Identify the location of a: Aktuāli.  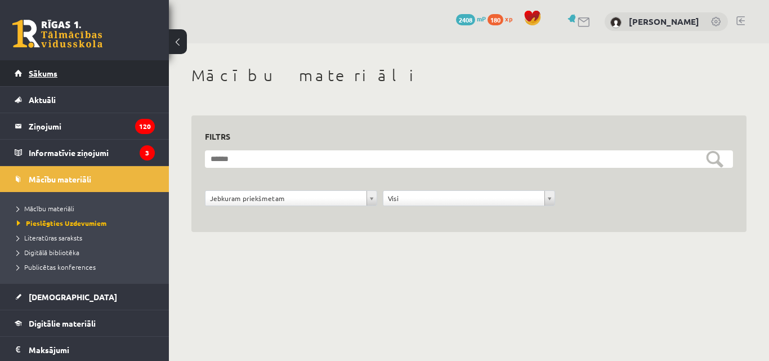
(84, 100).